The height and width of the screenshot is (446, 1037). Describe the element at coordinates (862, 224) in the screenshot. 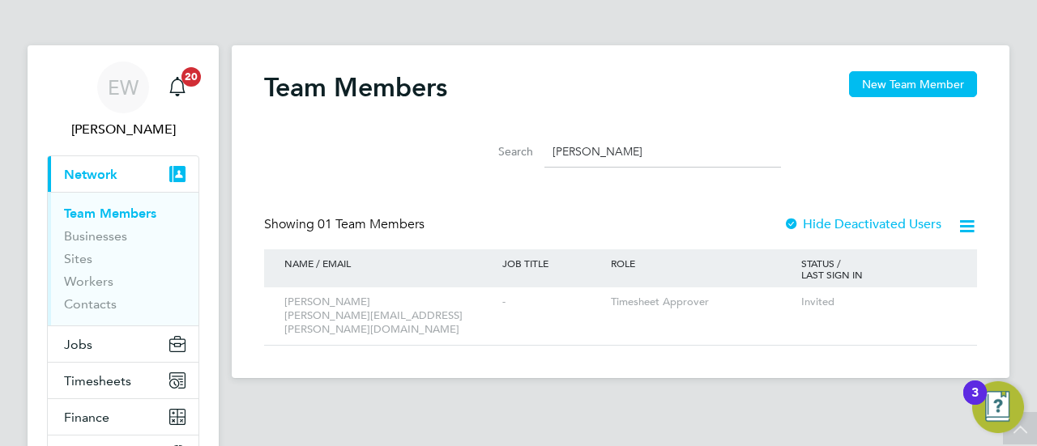

I see `label: Hide Deactivated Users` at that location.